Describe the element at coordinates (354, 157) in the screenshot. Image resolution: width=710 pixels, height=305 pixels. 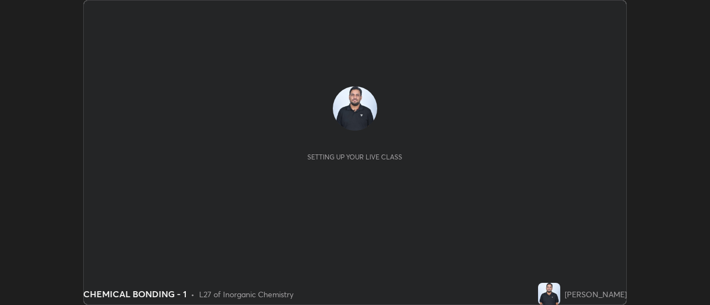
I see `div: Setting up your live class` at that location.